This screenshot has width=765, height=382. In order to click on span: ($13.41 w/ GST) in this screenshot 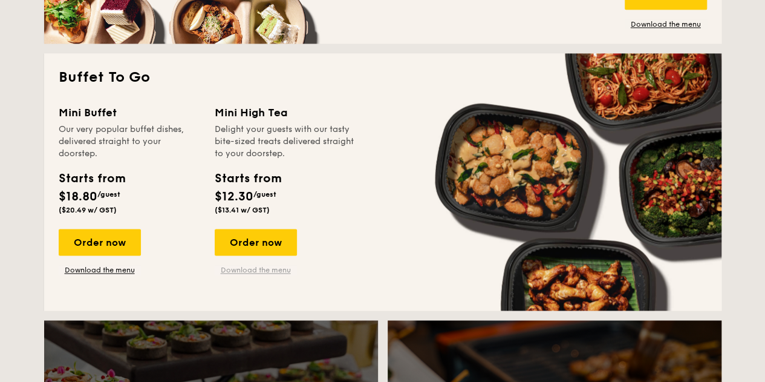, I will do `click(242, 210)`.